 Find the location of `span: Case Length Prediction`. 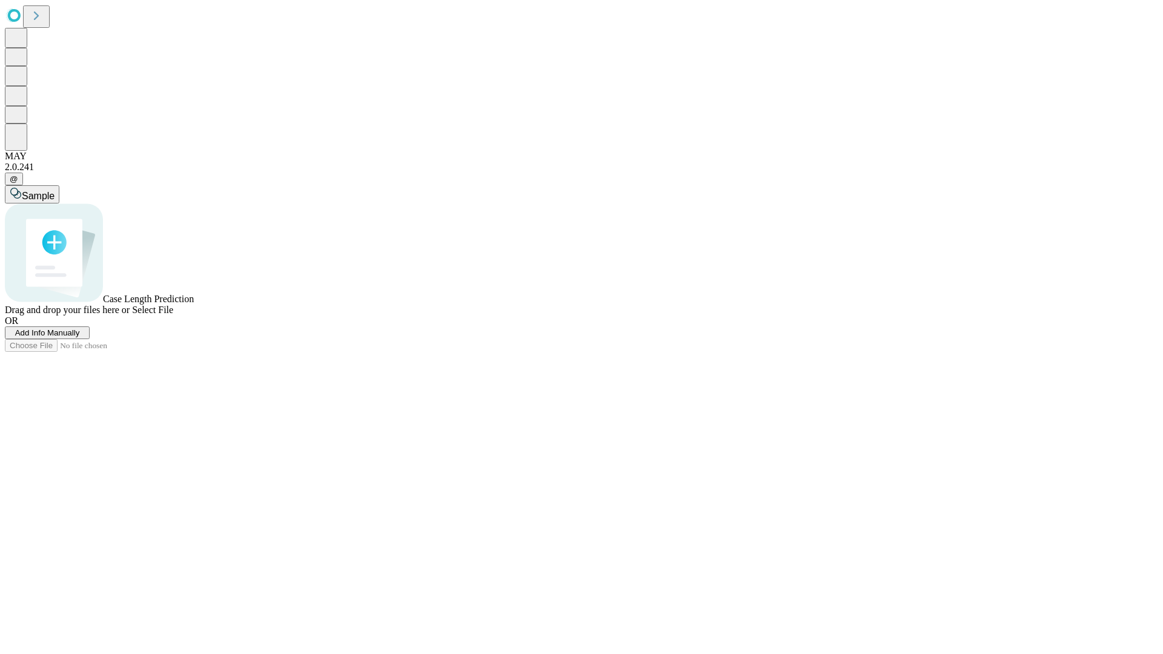

span: Case Length Prediction is located at coordinates (148, 299).